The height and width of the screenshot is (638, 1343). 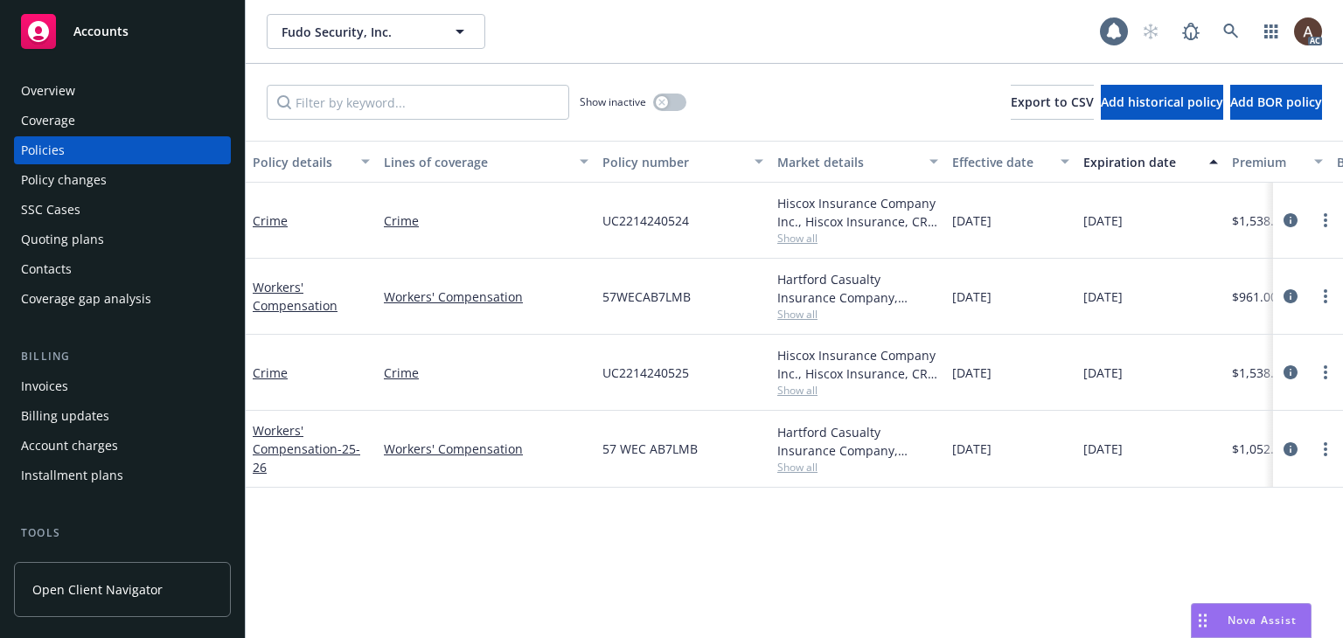 I want to click on a: Switch app, so click(x=1271, y=31).